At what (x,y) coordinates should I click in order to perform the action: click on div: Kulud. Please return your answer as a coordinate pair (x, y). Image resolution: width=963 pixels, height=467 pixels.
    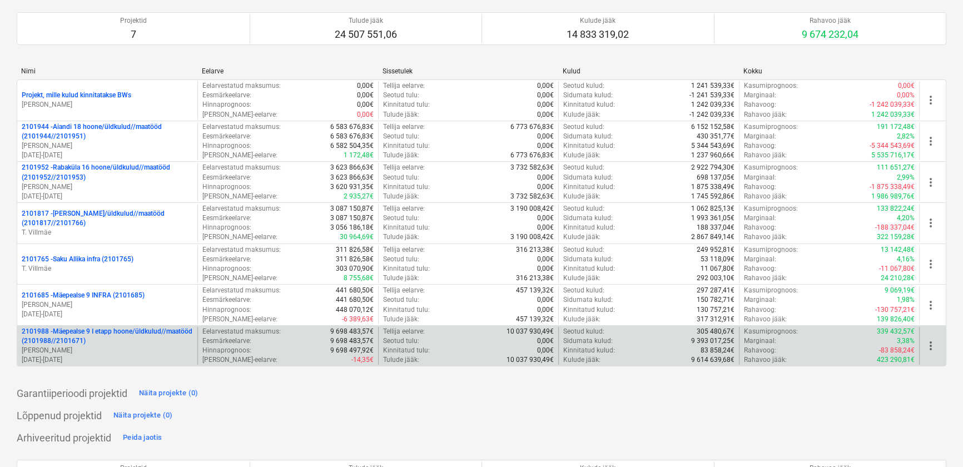
    Looking at the image, I should click on (648, 71).